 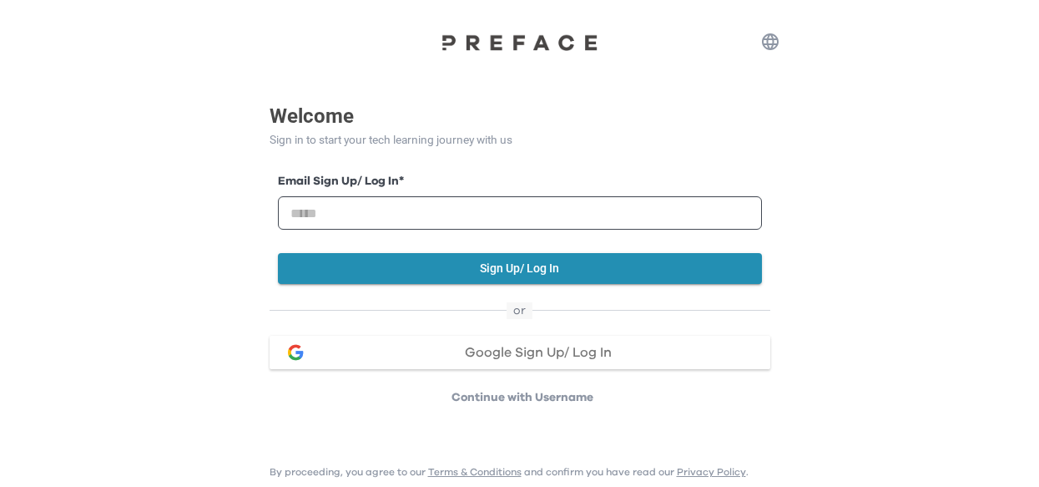 I want to click on p: Continue with Username, so click(x=523, y=397).